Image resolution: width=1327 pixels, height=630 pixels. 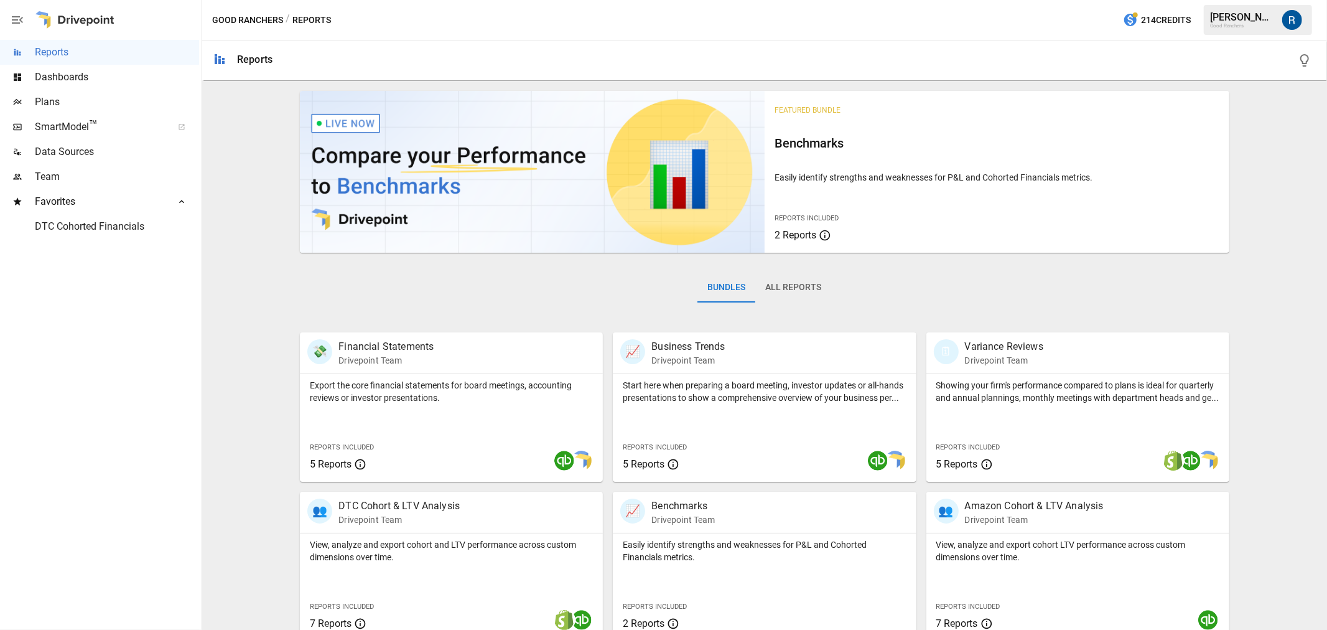 What do you see at coordinates (399, 506) in the screenshot?
I see `p: DTC Cohort & LTV Analysis` at bounding box center [399, 506].